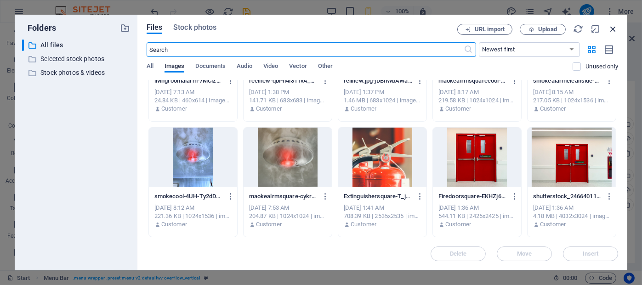 This screenshot has width=642, height=285. I want to click on span: Stock photos, so click(195, 28).